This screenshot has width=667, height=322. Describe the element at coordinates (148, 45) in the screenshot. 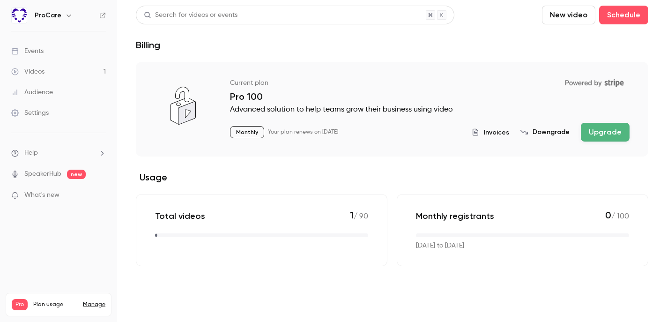

I see `h1: Billing` at that location.